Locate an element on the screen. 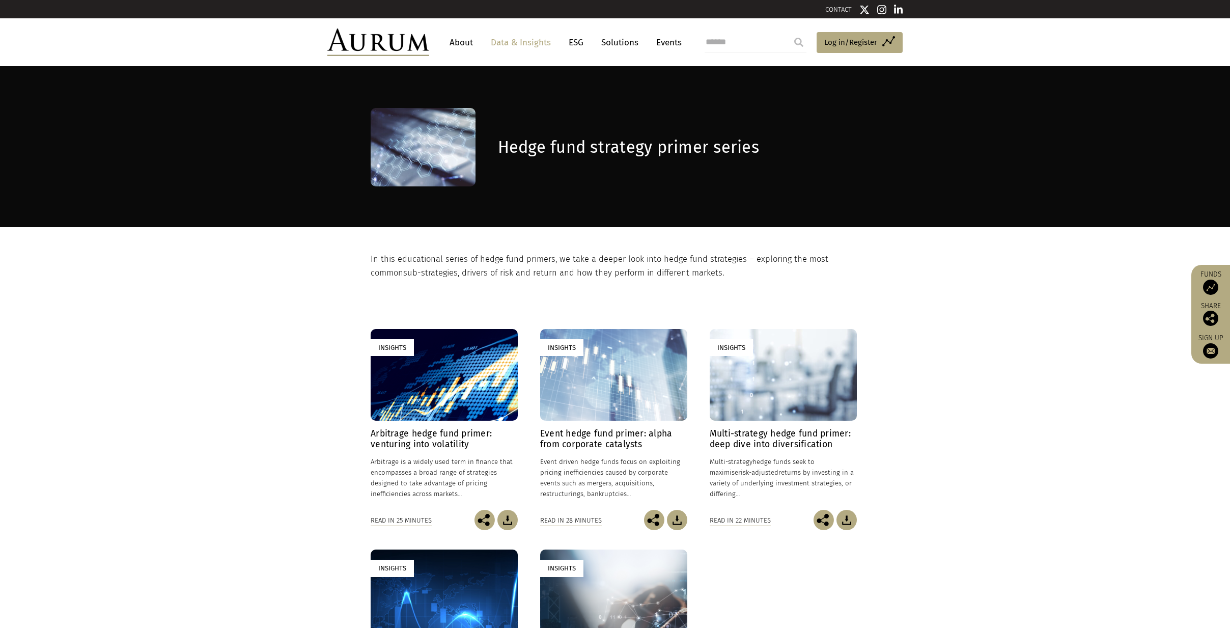  div: Read in 22 minutes is located at coordinates (740, 520).